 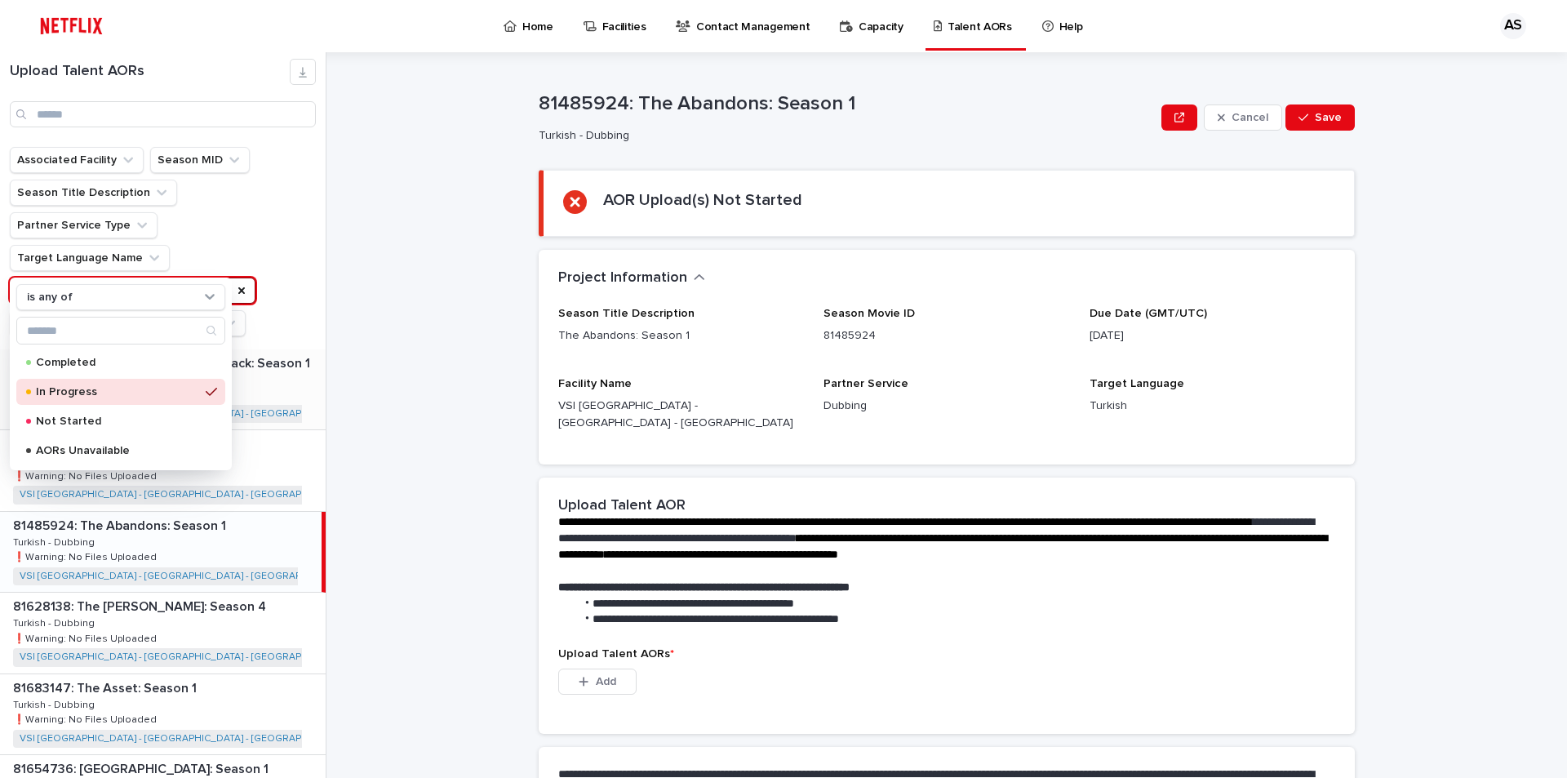 I want to click on button: Add, so click(x=598, y=682).